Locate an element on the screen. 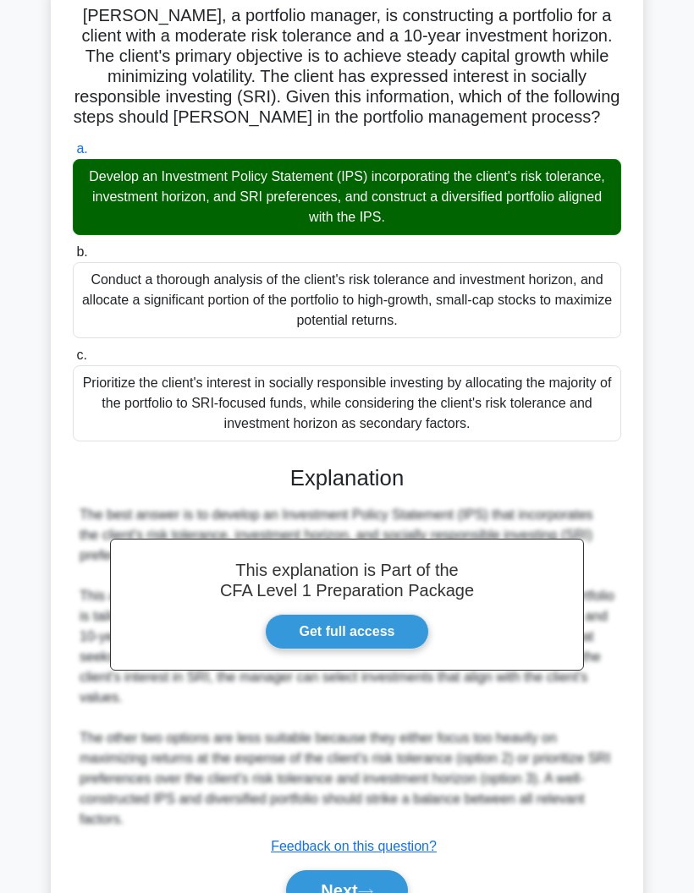  a: Feedback on this question? is located at coordinates (354, 846).